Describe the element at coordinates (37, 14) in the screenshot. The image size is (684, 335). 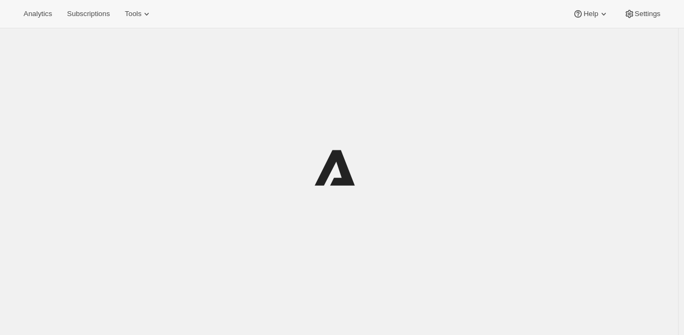
I see `span: Analytics` at that location.